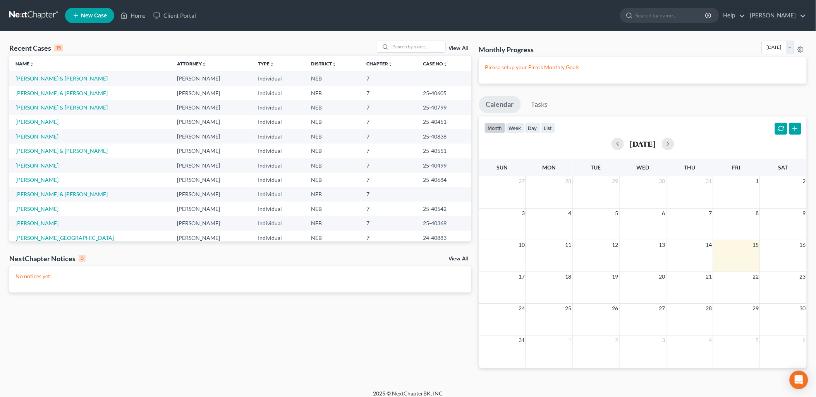 The image size is (816, 397). What do you see at coordinates (803, 245) in the screenshot?
I see `span: 16` at bounding box center [803, 245].